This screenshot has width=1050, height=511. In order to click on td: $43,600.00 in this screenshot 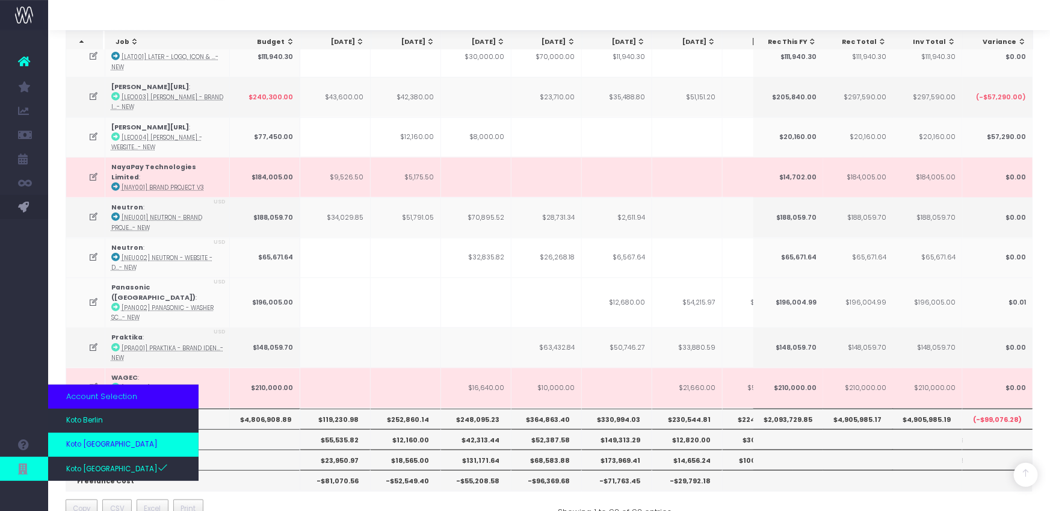, I will do `click(335, 97)`.